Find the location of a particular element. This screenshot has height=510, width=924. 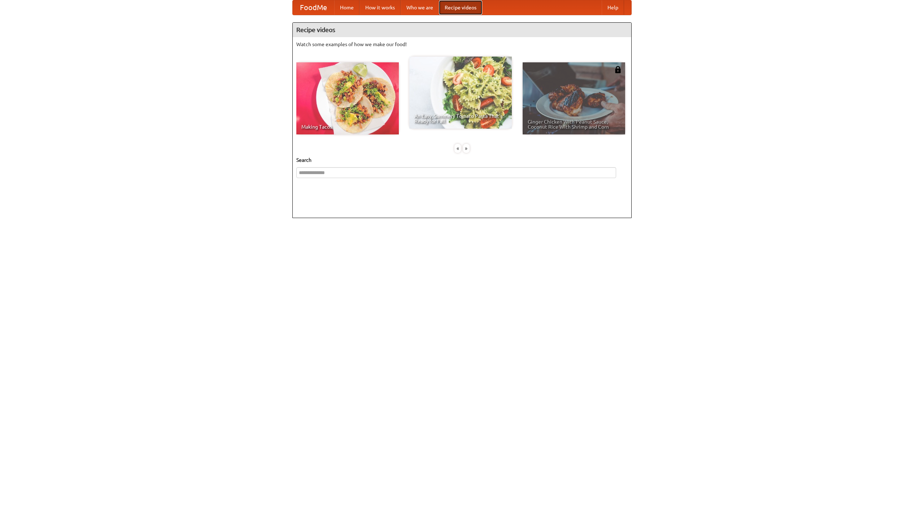

p: Watch some examples of how we make our food! is located at coordinates (462, 44).